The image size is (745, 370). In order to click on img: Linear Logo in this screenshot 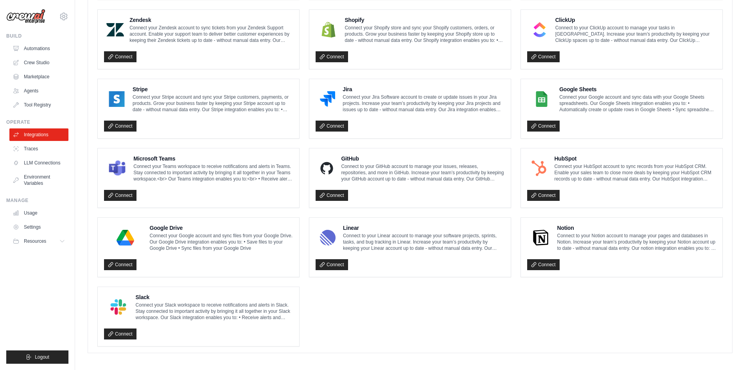, I will do `click(328, 237)`.